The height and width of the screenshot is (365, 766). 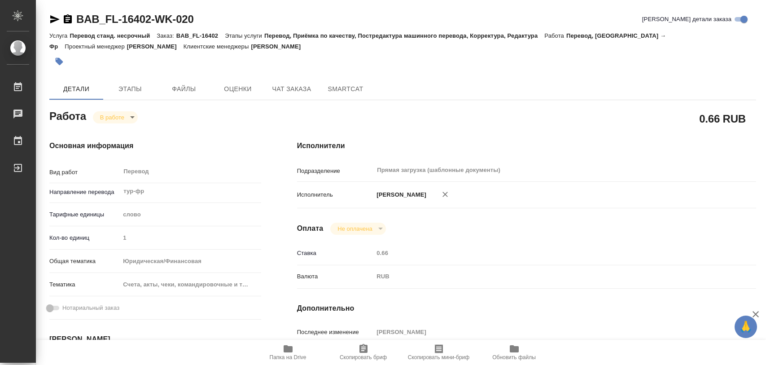 What do you see at coordinates (404, 35) in the screenshot?
I see `p: Перевод, Приёмка по качеству, Постредактура машинного перевода, Корректура, Редактура` at bounding box center [404, 35].